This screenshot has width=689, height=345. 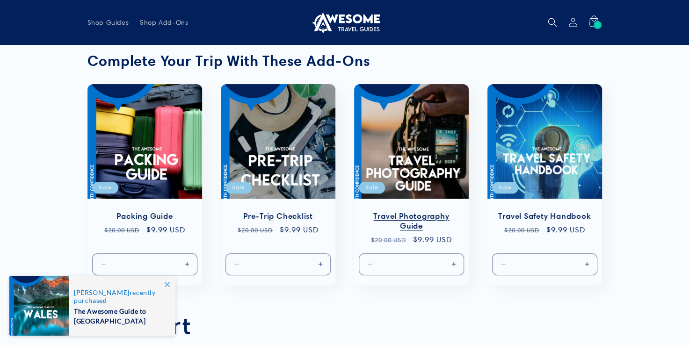 What do you see at coordinates (345, 184) in the screenshot?
I see `ul: Slider` at bounding box center [345, 184].